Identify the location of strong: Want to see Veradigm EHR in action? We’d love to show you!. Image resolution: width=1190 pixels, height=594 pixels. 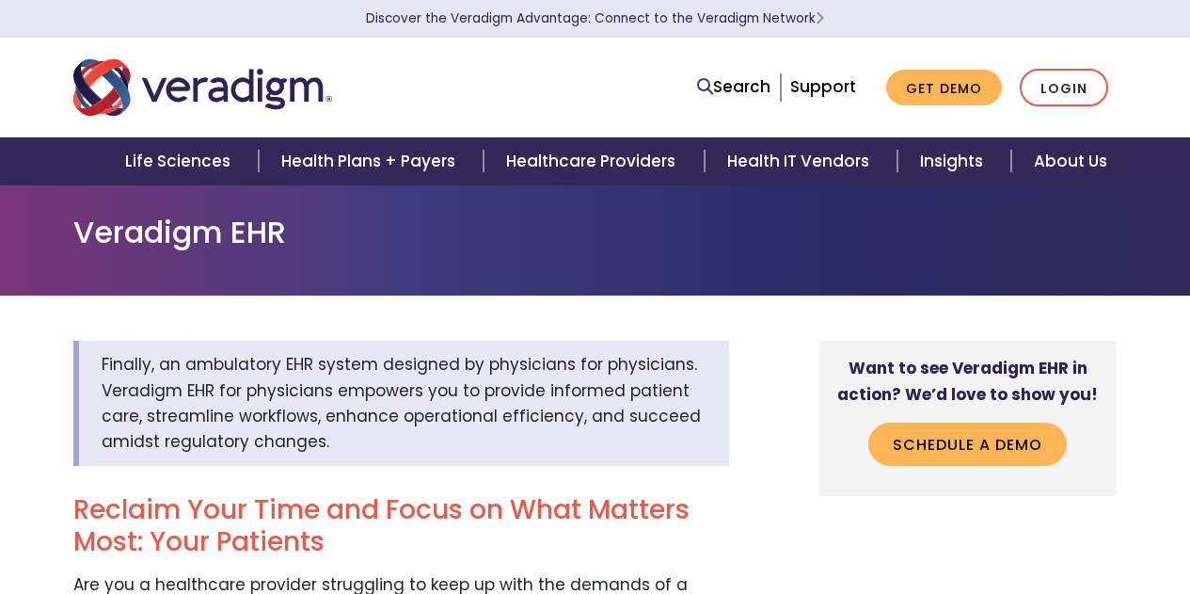
(967, 380).